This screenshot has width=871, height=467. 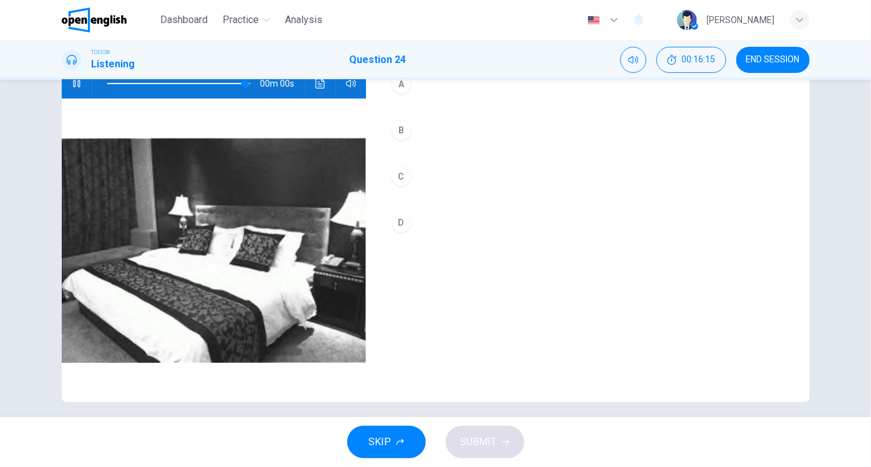 What do you see at coordinates (588, 130) in the screenshot?
I see `button: B` at bounding box center [588, 130].